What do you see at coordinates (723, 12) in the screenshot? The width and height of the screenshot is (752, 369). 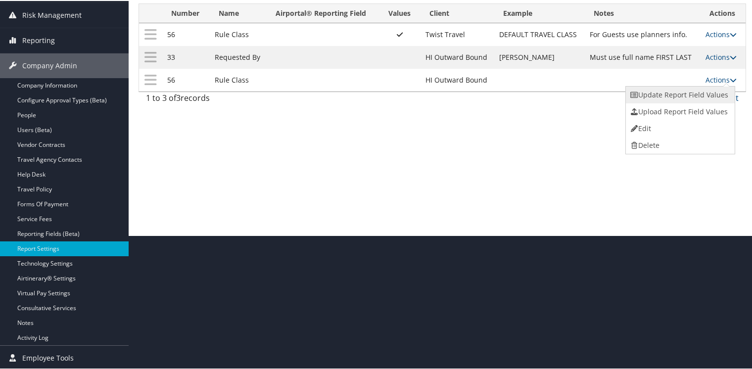 I see `th: Actions` at bounding box center [723, 12].